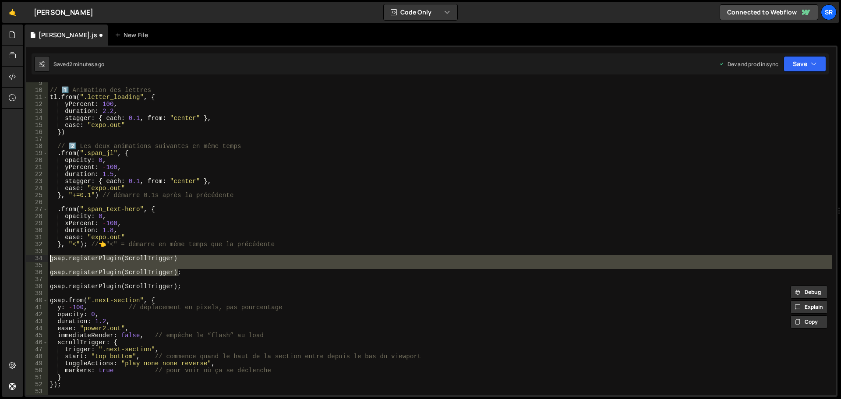  Describe the element at coordinates (37, 223) in the screenshot. I see `div: 29` at that location.